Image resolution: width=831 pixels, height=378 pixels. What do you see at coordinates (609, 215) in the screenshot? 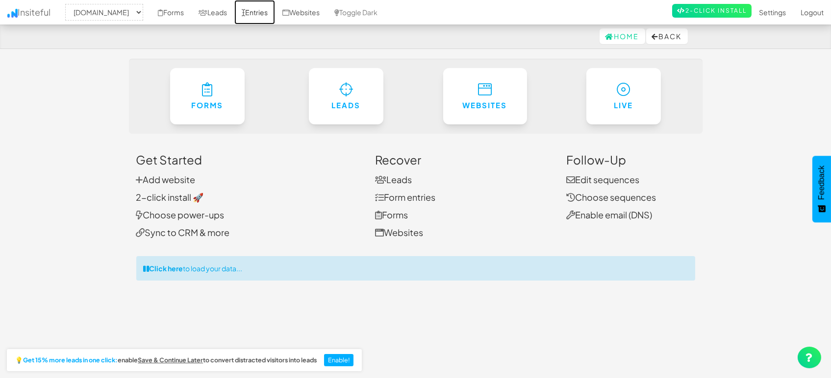
I see `a: Enable email (DNS)` at bounding box center [609, 215].